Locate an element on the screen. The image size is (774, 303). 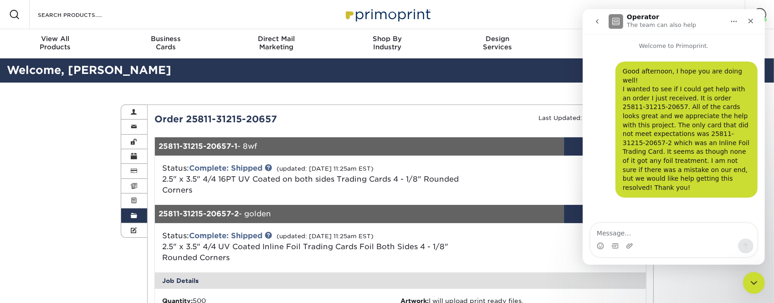
button: go back is located at coordinates (15, 12).